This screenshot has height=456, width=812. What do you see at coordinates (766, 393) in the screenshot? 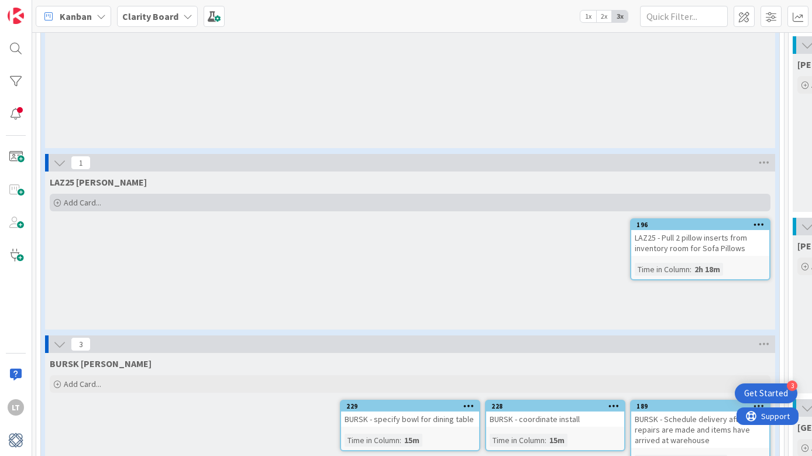
I see `div: Get Started` at bounding box center [766, 393].